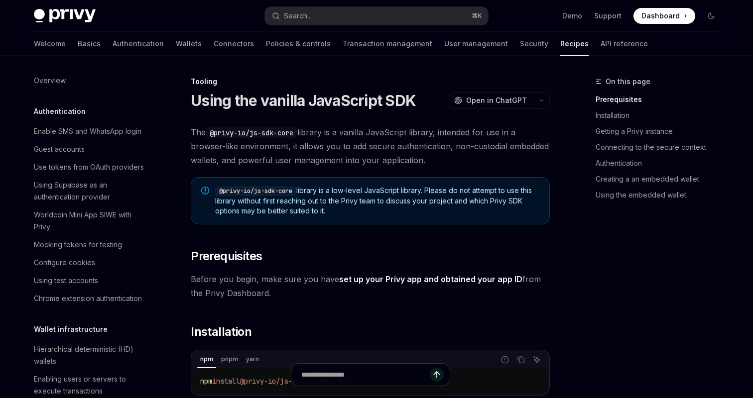  What do you see at coordinates (370, 146) in the screenshot?
I see `span: The library is a vanilla JavaScript library, intended for use in a browser-like environment, it a...` at bounding box center [370, 146].